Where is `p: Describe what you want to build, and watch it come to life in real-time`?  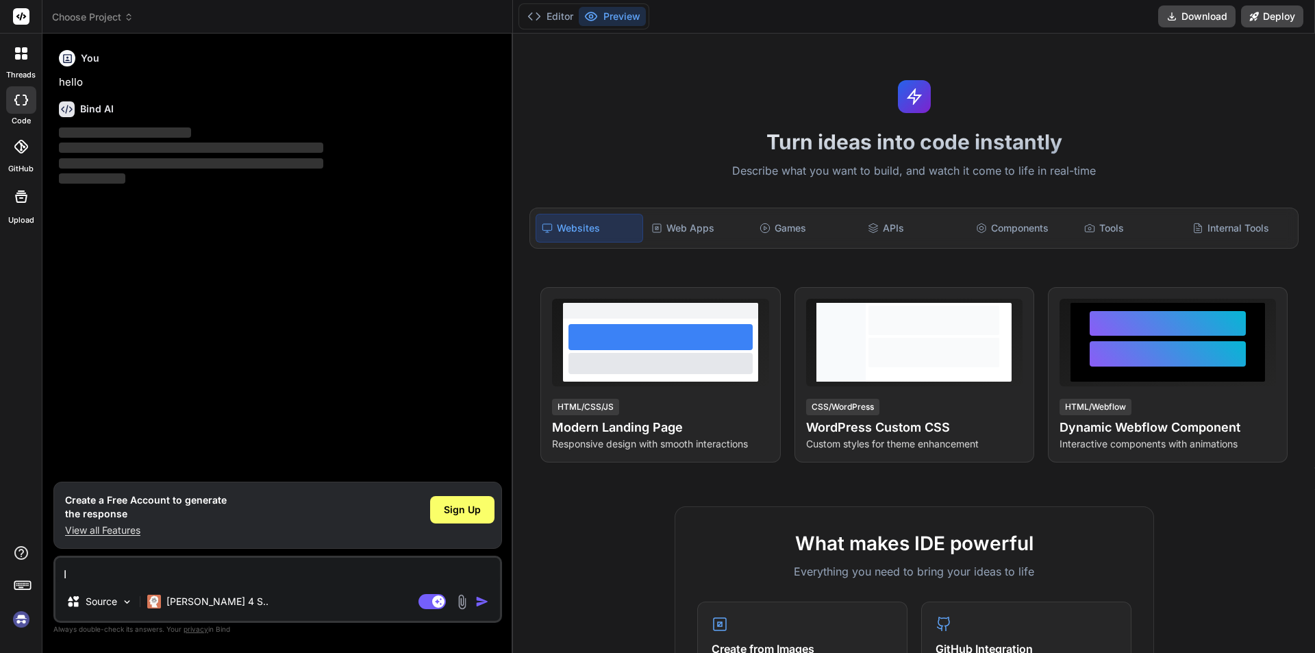
p: Describe what you want to build, and watch it come to life in real-time is located at coordinates (913, 171).